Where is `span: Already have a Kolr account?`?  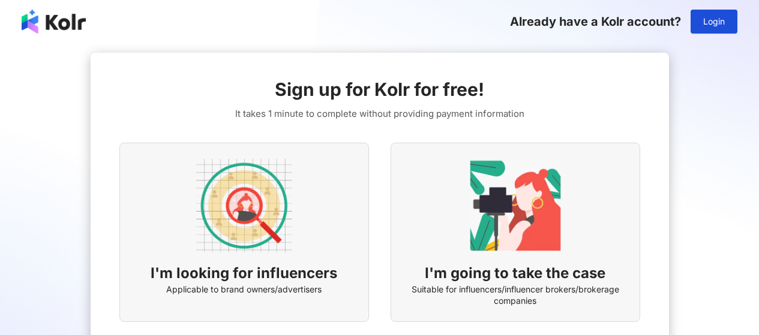
span: Already have a Kolr account? is located at coordinates (595, 22).